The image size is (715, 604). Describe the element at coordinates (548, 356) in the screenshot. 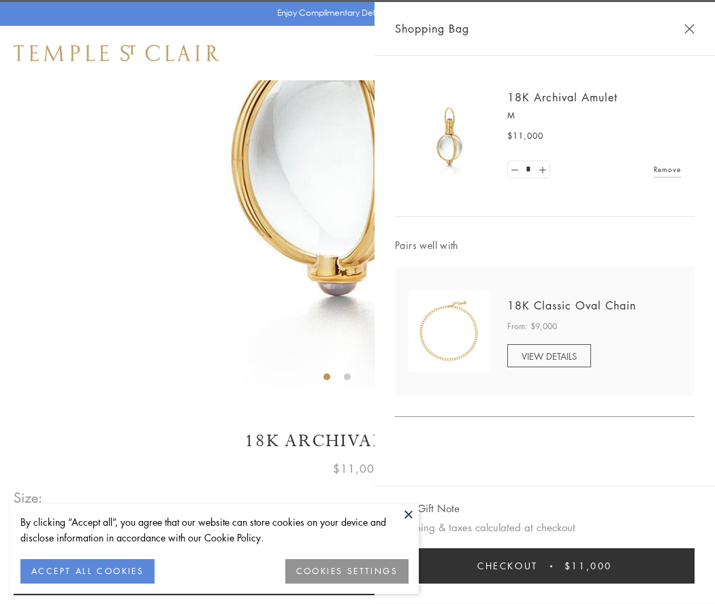

I see `a: VIEW DETAILS` at that location.